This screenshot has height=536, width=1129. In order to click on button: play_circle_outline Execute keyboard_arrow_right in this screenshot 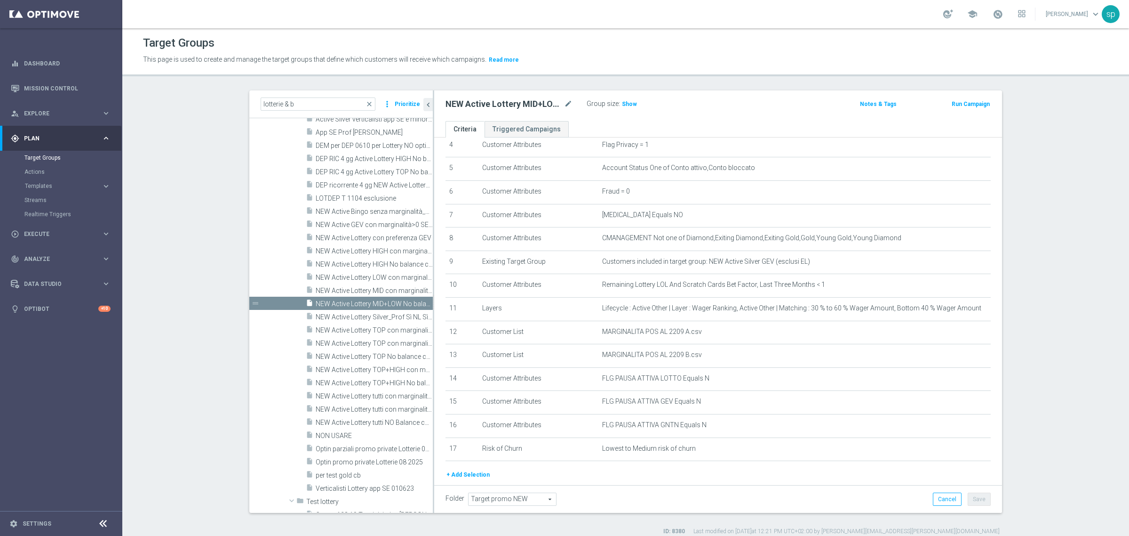, I will do `click(61, 234)`.